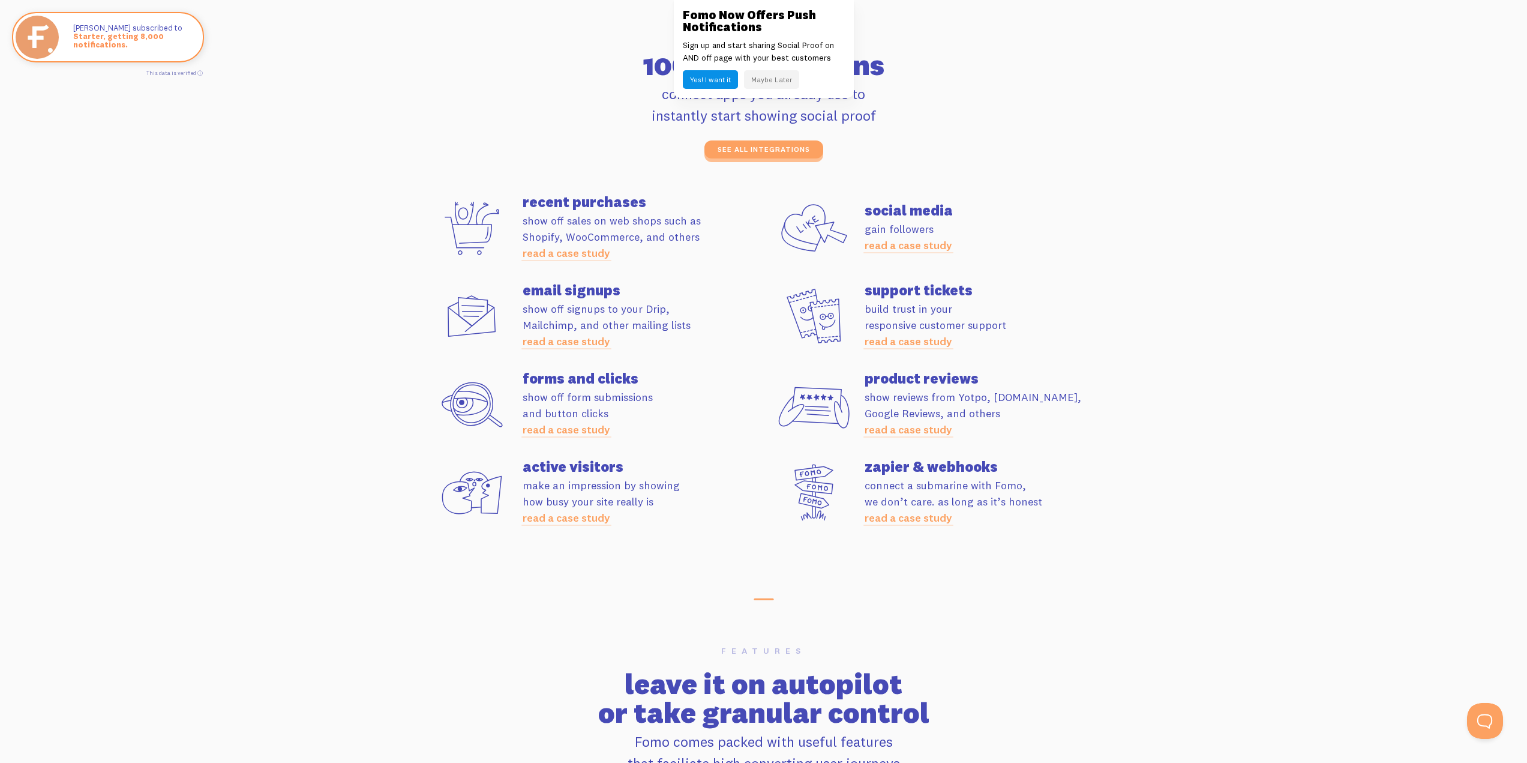 This screenshot has width=1527, height=763. I want to click on p: make an impression by showing how busy your site really is, so click(643, 501).